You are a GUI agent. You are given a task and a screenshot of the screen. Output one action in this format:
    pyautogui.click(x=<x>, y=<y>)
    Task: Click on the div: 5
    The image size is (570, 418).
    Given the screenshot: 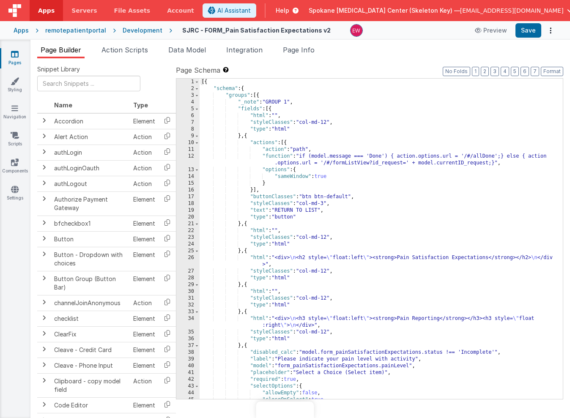 What is the action you would take?
    pyautogui.click(x=188, y=109)
    